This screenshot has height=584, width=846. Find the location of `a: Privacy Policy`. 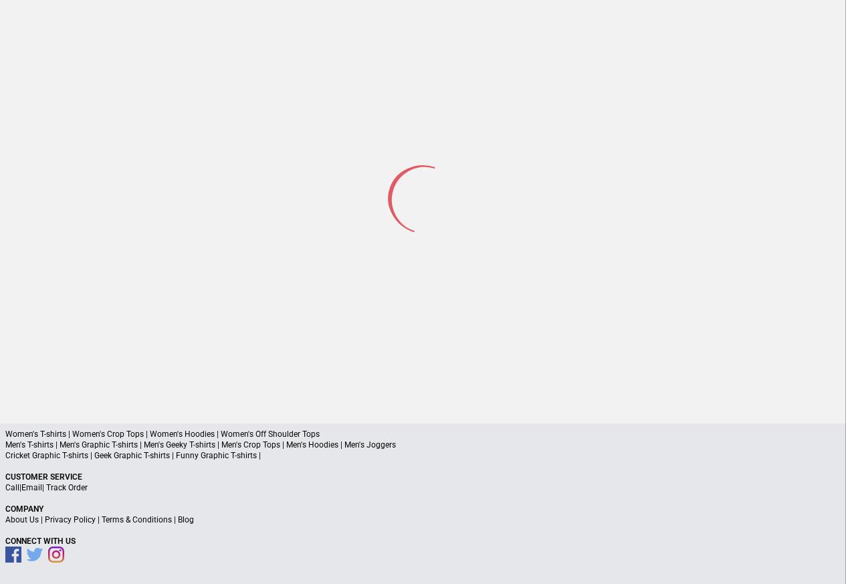

a: Privacy Policy is located at coordinates (70, 520).